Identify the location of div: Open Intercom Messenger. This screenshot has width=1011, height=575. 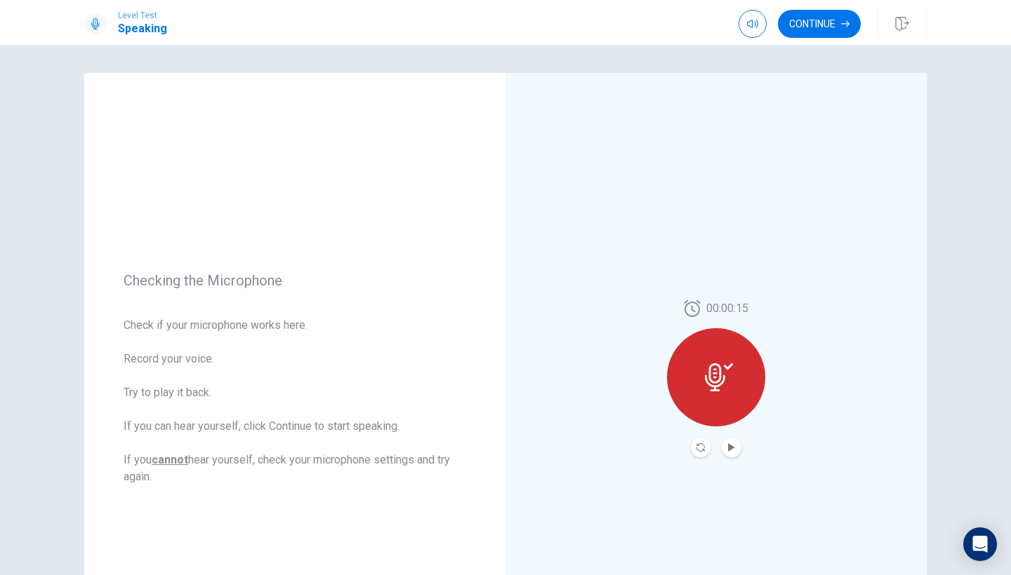
(980, 545).